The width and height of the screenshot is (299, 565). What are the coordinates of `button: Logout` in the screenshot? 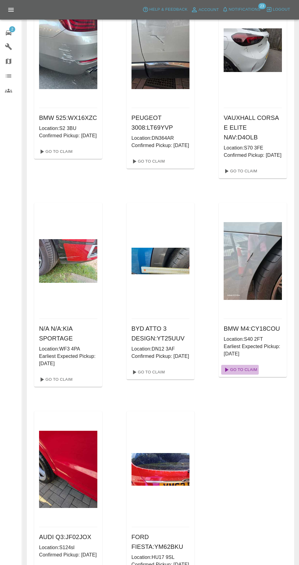 It's located at (278, 9).